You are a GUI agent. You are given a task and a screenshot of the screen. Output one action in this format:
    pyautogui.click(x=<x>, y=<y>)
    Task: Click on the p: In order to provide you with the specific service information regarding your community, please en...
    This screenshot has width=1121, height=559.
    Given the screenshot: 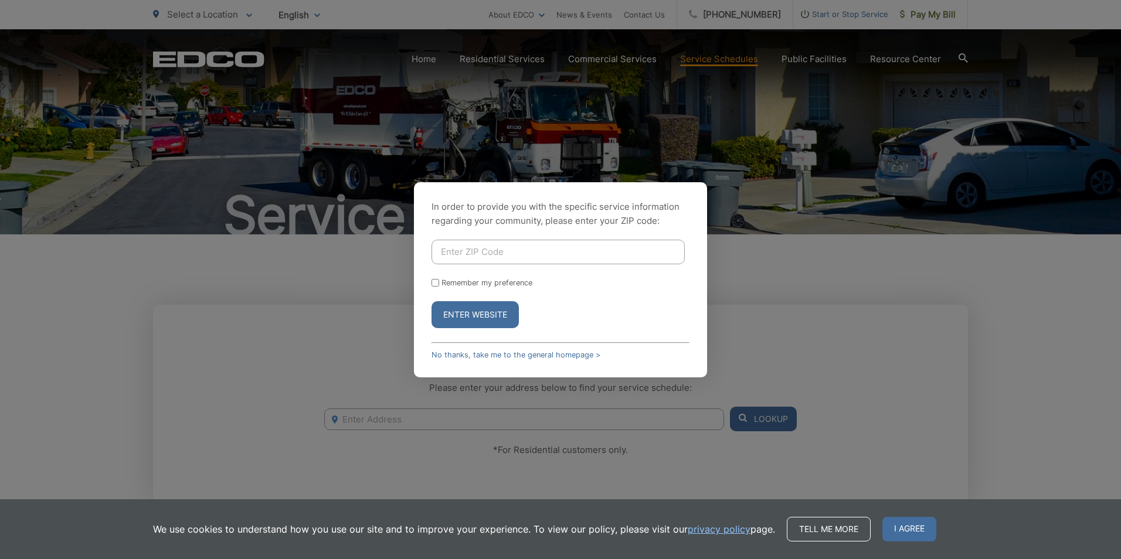 What is the action you would take?
    pyautogui.click(x=560, y=214)
    